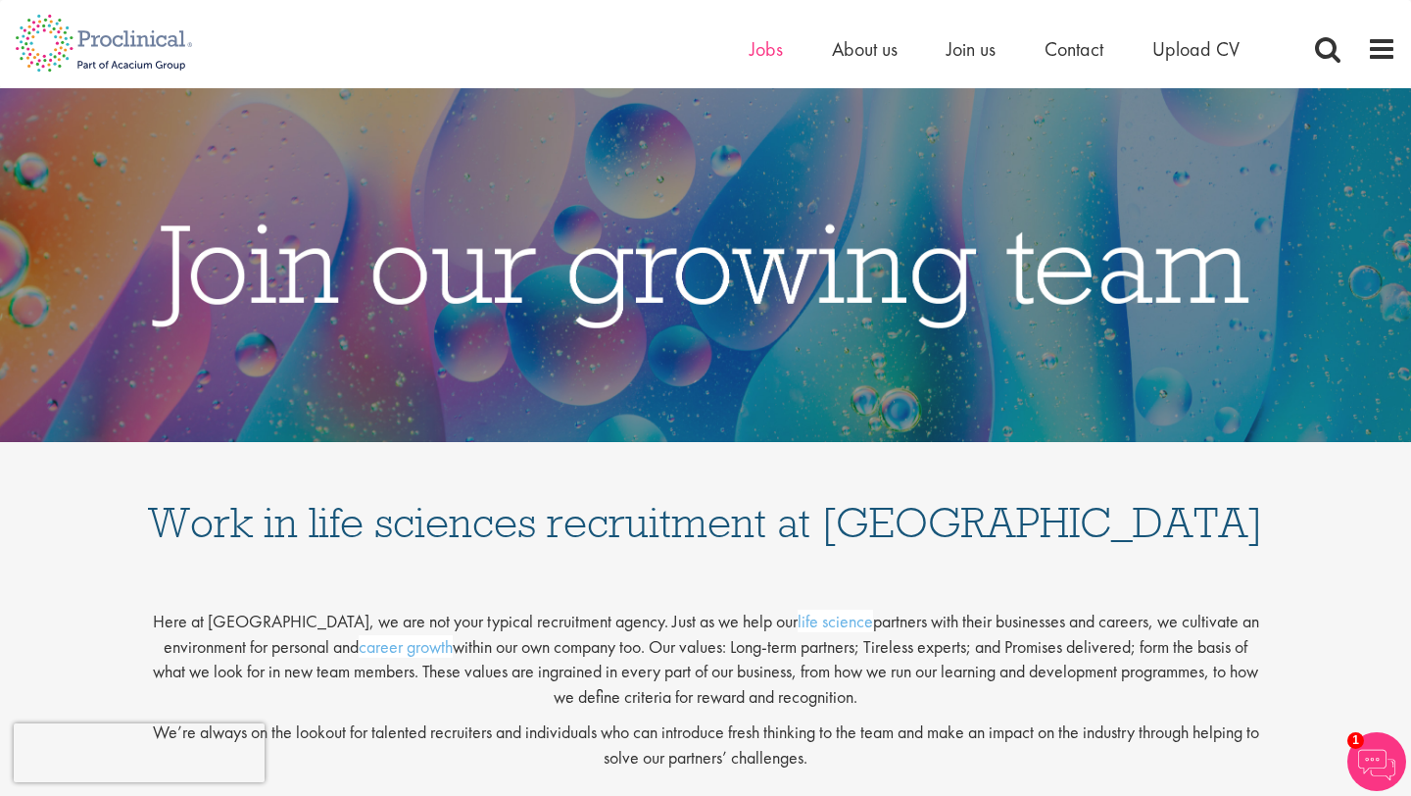 Image resolution: width=1411 pixels, height=796 pixels. Describe the element at coordinates (706, 744) in the screenshot. I see `p: We’re always on the lookout for talented recruiters and individuals who can introduce fresh think...` at that location.